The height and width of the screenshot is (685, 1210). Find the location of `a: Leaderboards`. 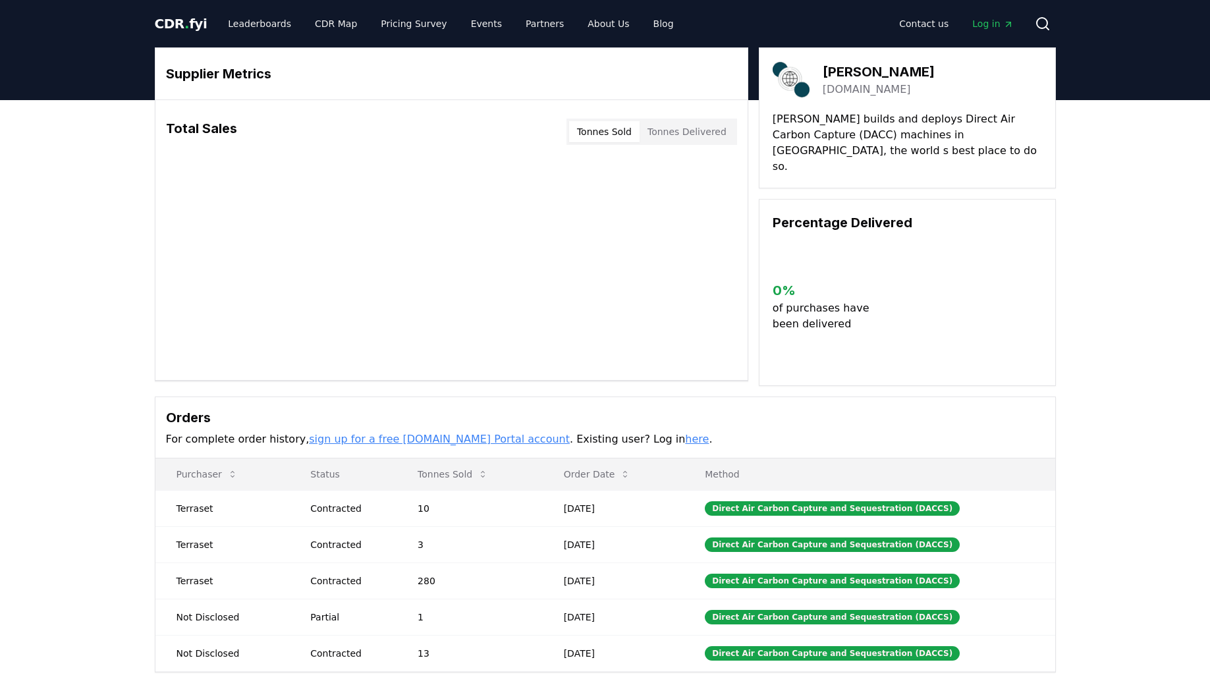

a: Leaderboards is located at coordinates (260, 24).